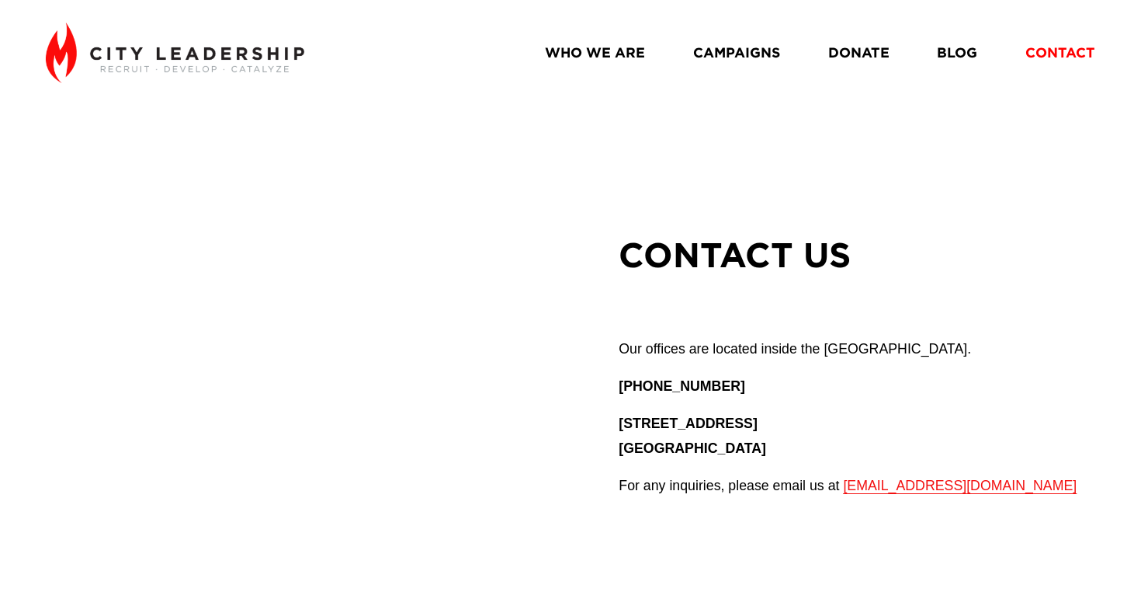 The width and height of the screenshot is (1141, 599). Describe the element at coordinates (175, 53) in the screenshot. I see `img: City Leadership - Recruit. Develop. Catalyze.` at that location.